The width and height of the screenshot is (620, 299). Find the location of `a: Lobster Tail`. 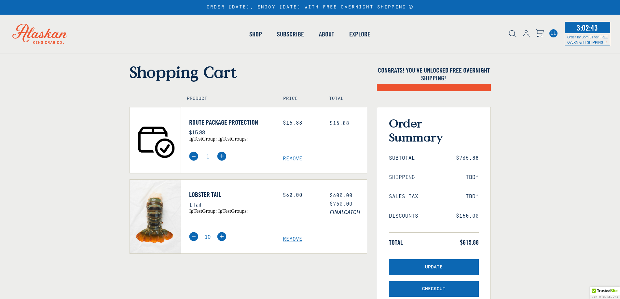

a: Lobster Tail is located at coordinates (231, 195).